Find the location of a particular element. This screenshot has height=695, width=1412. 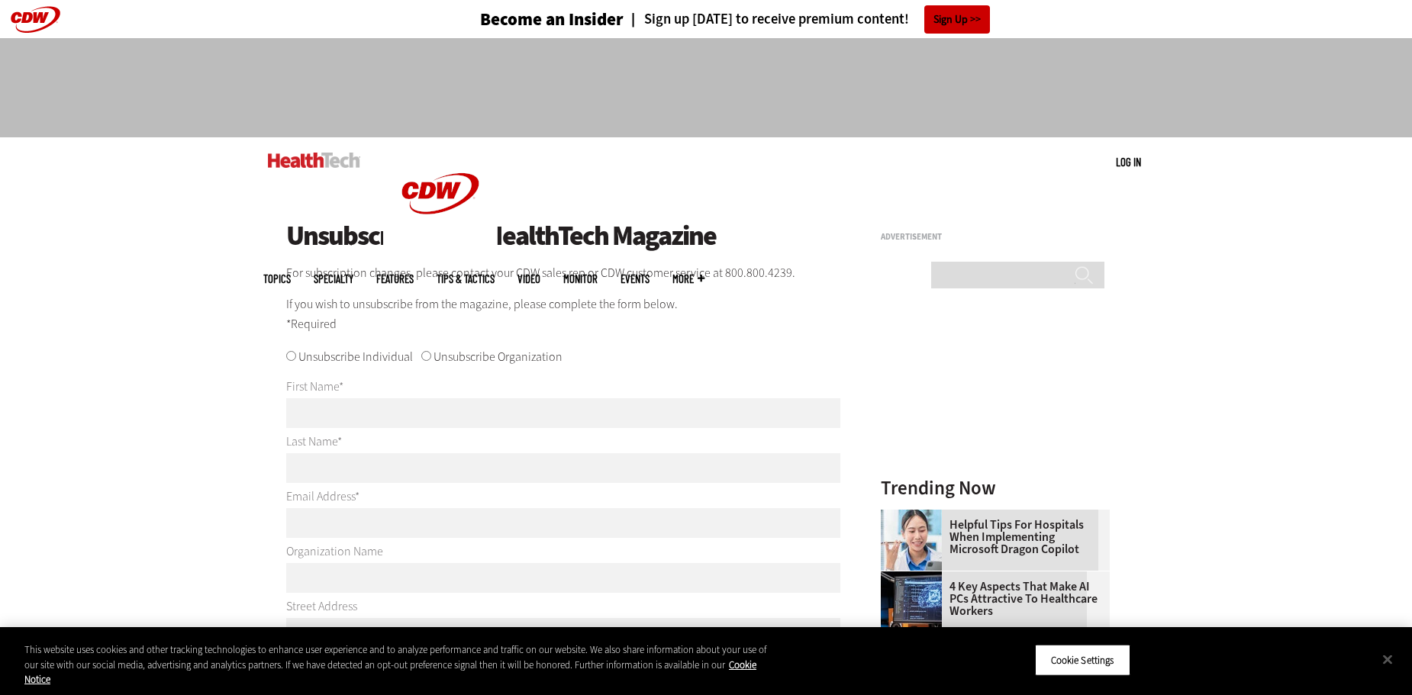

p: If you wish to unsubscribe from the magazine, please complete the form below. *Required is located at coordinates (563, 314).